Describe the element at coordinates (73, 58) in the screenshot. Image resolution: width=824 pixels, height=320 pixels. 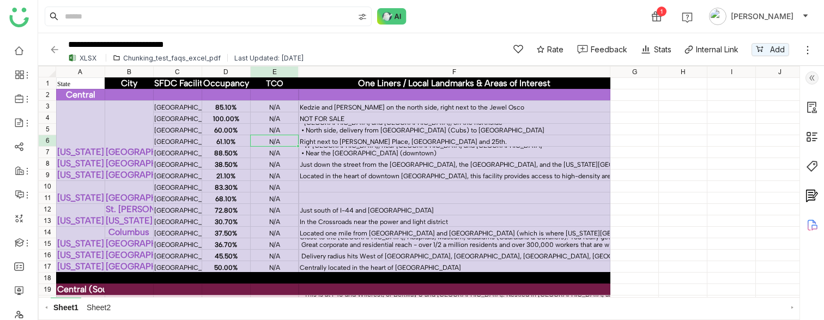
I see `img: xlsx.svg` at that location.